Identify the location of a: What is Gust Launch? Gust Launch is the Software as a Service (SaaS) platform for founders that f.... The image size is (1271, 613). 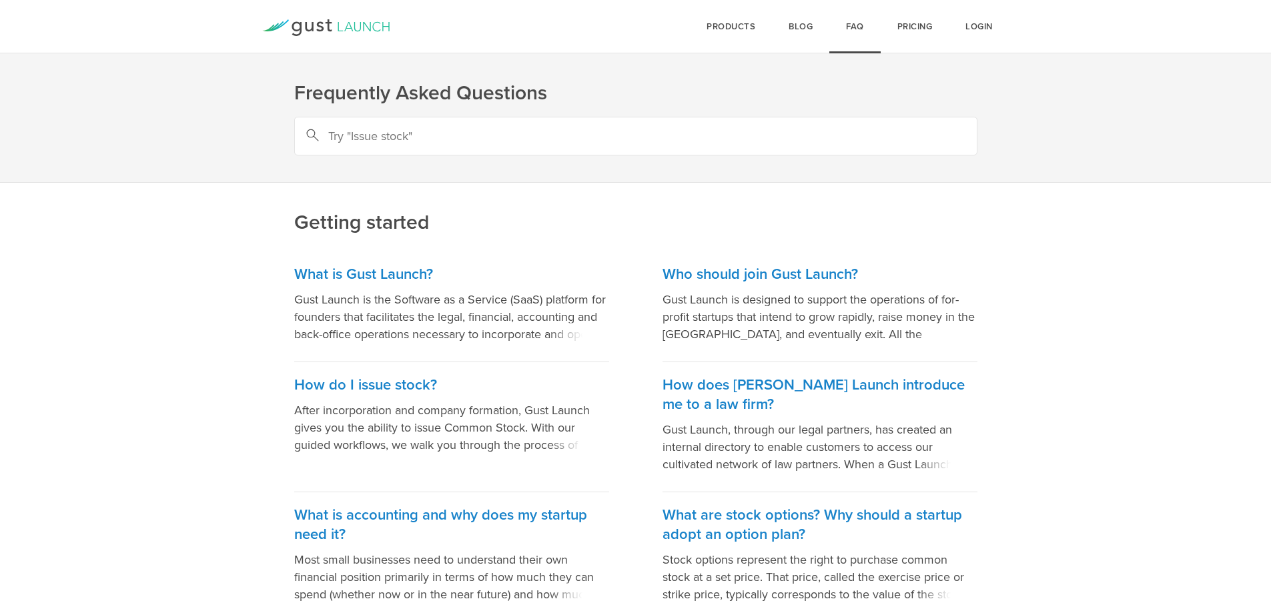
(452, 307).